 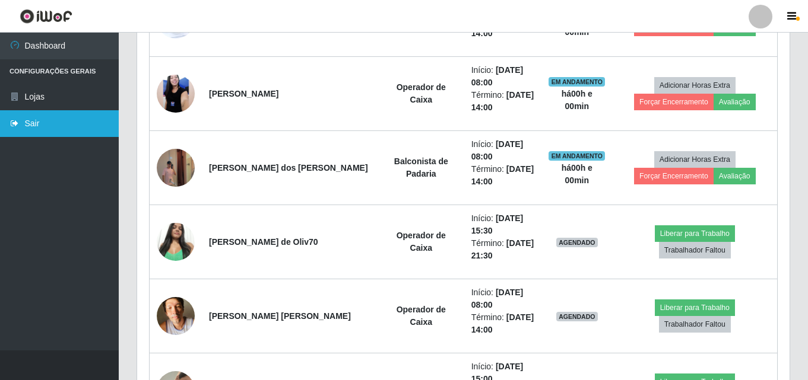 What do you see at coordinates (46, 16) in the screenshot?
I see `img: CoreUI Logo` at bounding box center [46, 16].